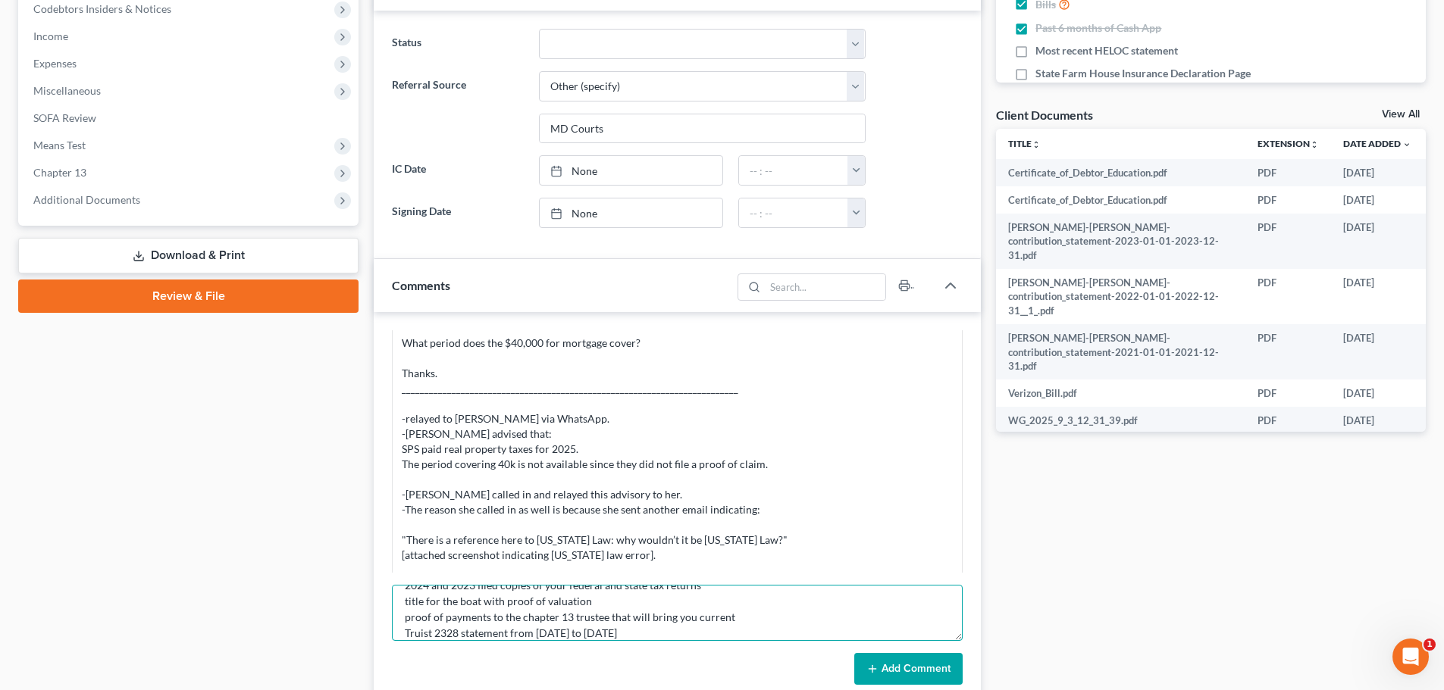  I want to click on span: Chapter 13, so click(60, 172).